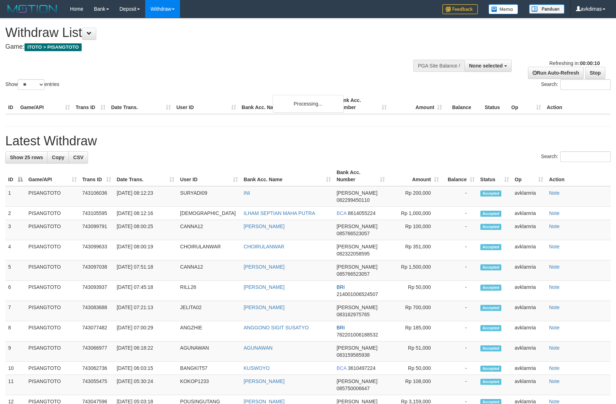 This screenshot has height=404, width=616. Describe the element at coordinates (485, 66) in the screenshot. I see `span: None selected` at that location.